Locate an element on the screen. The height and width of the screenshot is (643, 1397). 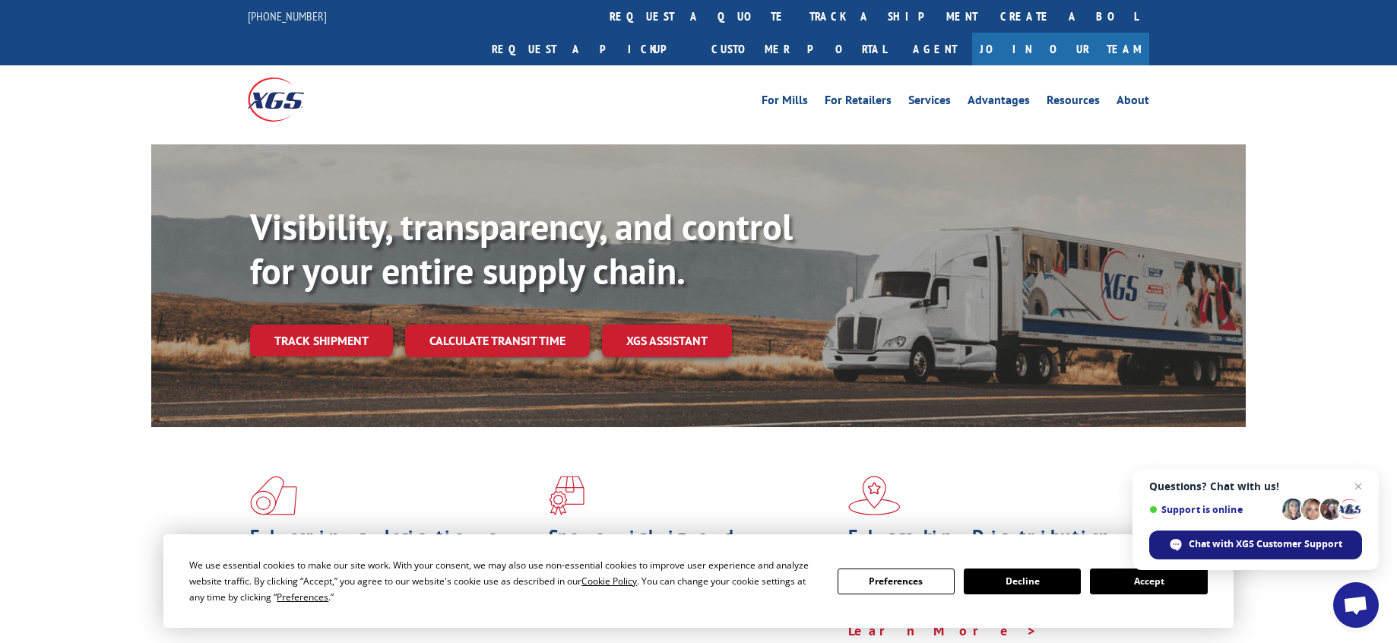
a: Calculate transit time is located at coordinates (497, 340).